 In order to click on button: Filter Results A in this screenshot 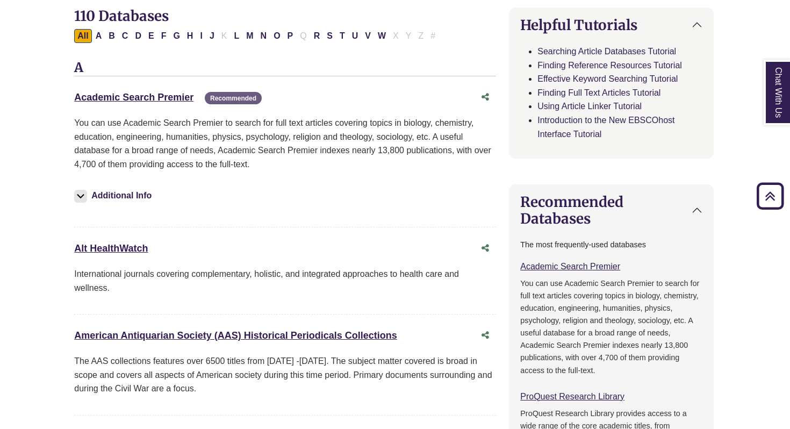, I will do `click(99, 36)`.